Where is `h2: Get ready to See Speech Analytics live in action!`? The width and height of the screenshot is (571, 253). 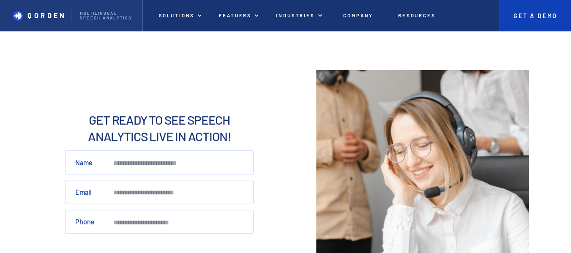 h2: Get ready to See Speech Analytics live in action! is located at coordinates (159, 128).